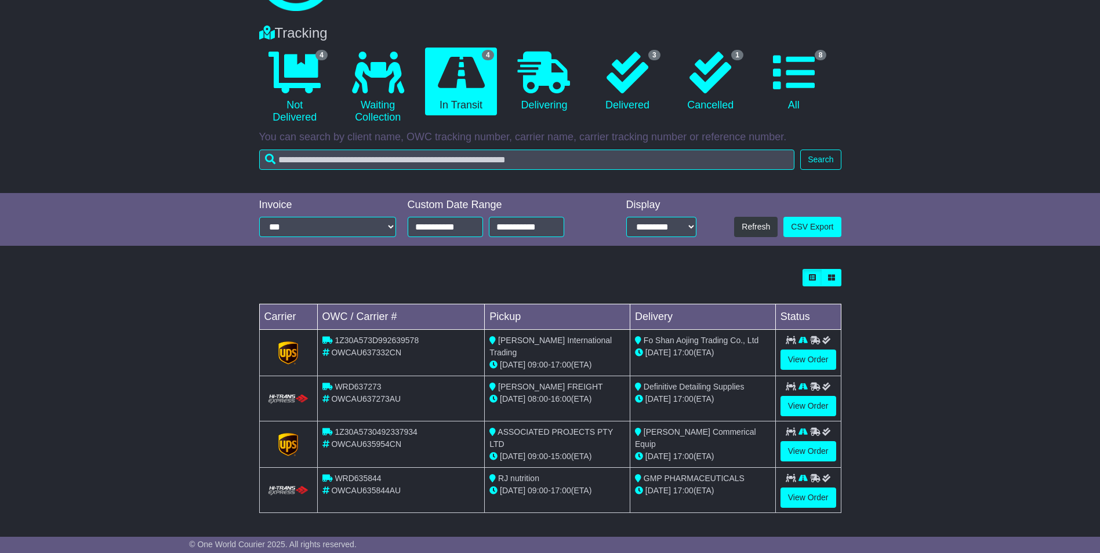 The image size is (1100, 553). I want to click on a: 4 Not Delivered, so click(295, 88).